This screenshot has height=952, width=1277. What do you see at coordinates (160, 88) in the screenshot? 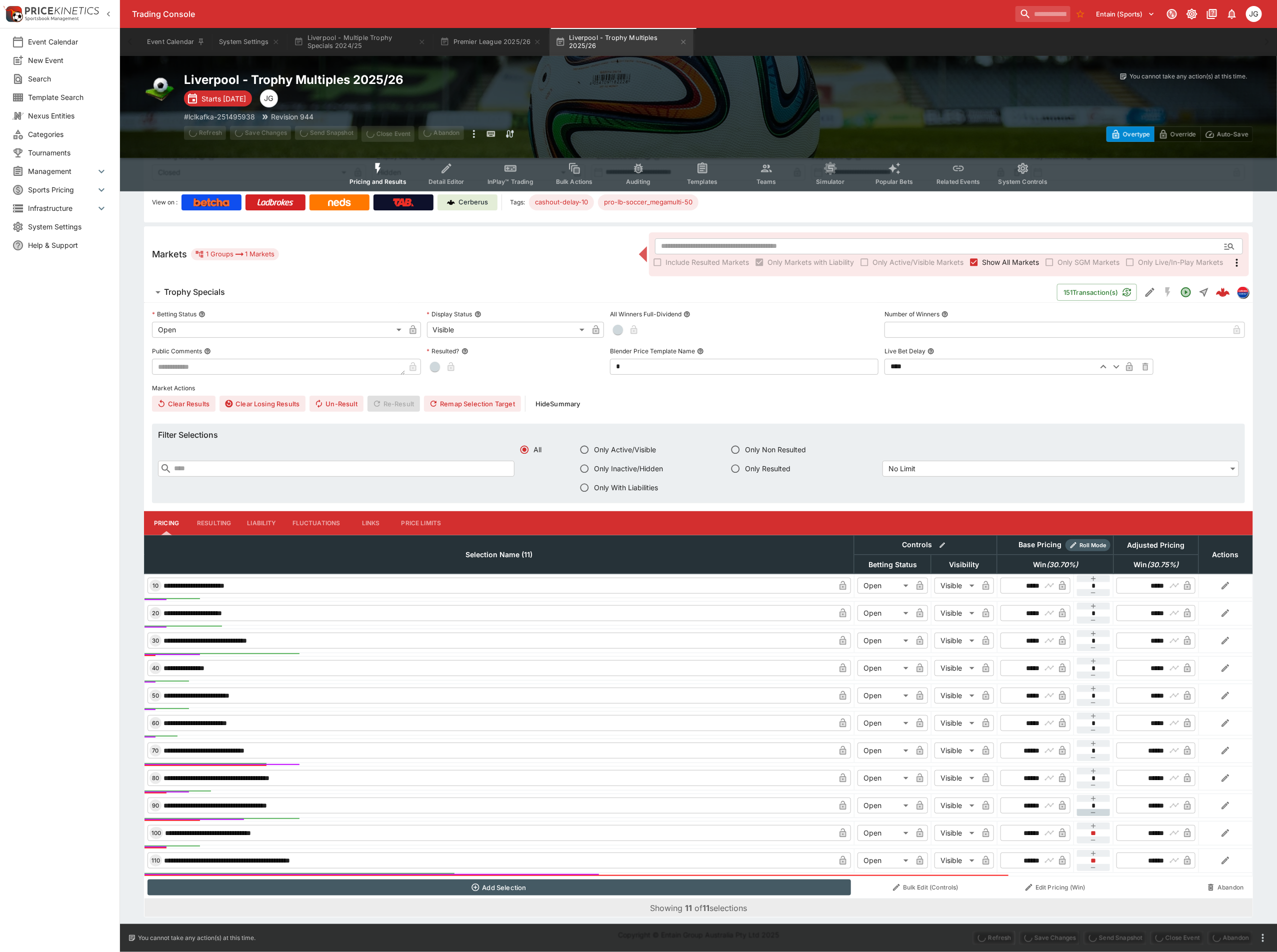
I see `img: soccer.png` at bounding box center [160, 88].